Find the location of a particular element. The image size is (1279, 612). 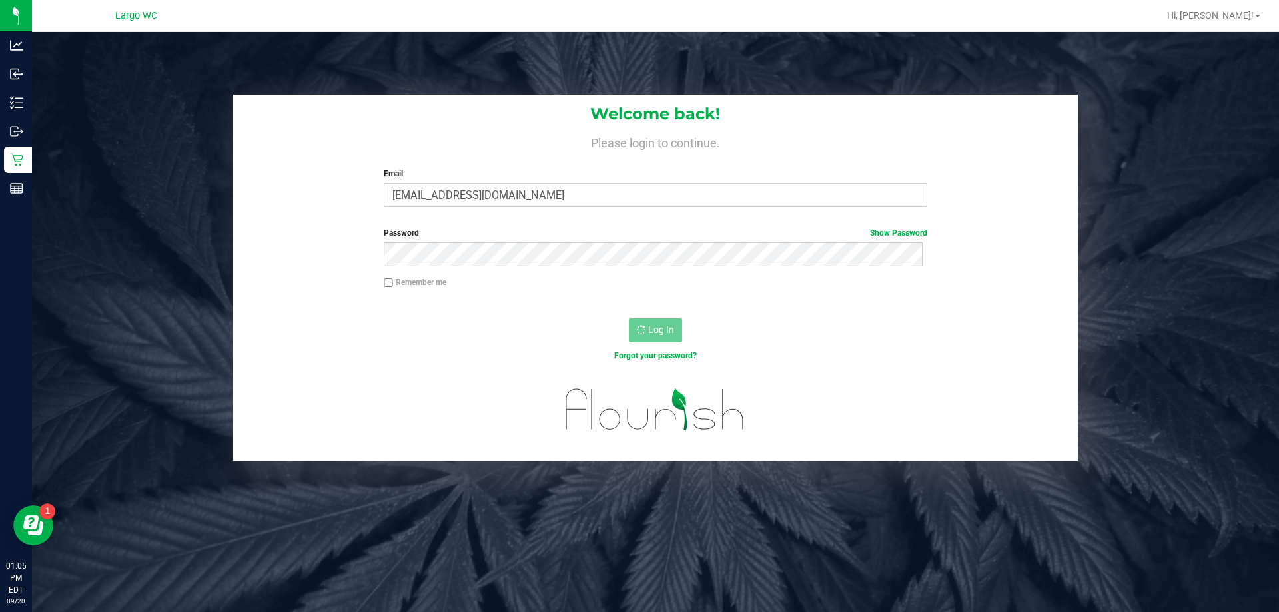

a: Show Password is located at coordinates (899, 233).